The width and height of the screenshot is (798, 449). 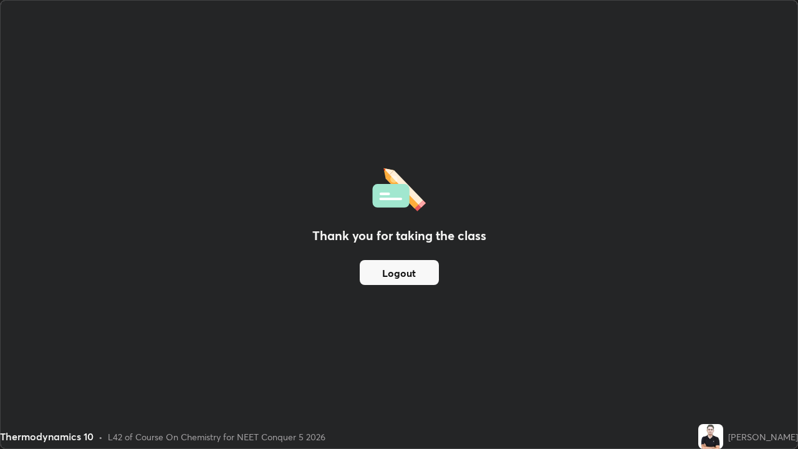 I want to click on button: Logout, so click(x=399, y=272).